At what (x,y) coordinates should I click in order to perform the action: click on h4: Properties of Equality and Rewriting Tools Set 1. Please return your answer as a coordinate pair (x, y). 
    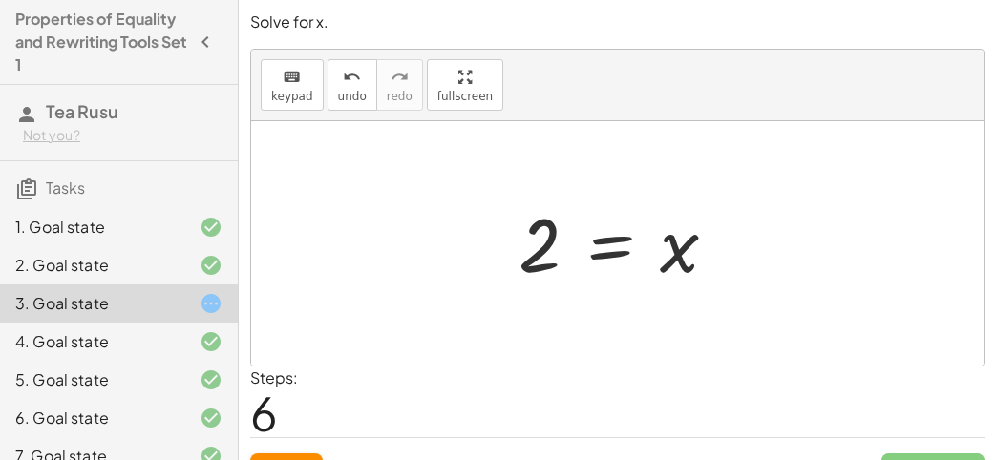
    Looking at the image, I should click on (101, 42).